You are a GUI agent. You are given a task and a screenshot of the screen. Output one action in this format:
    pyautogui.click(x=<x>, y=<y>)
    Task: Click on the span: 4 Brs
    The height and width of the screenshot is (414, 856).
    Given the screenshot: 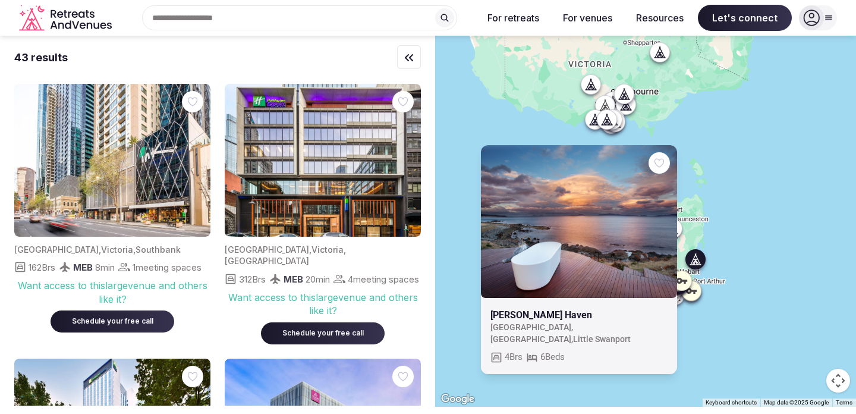 What is the action you would take?
    pyautogui.click(x=514, y=357)
    